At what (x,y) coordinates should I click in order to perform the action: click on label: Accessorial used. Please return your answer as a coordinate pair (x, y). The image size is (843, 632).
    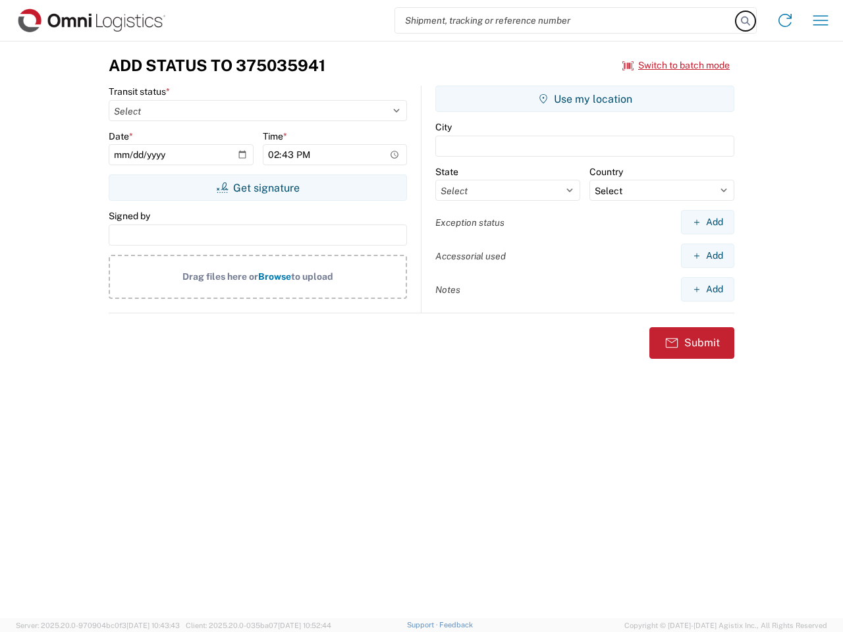
    Looking at the image, I should click on (470, 256).